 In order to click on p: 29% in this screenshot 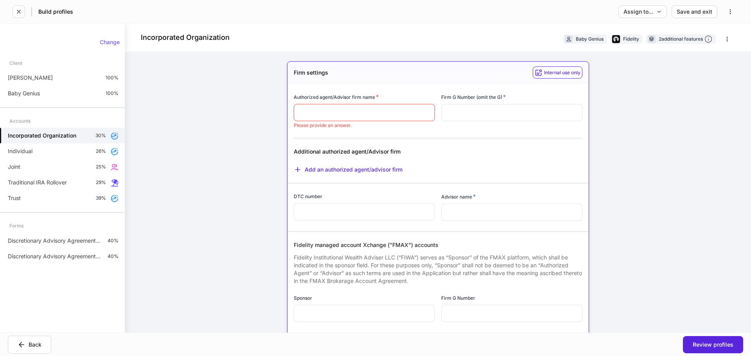, I will do `click(101, 183)`.